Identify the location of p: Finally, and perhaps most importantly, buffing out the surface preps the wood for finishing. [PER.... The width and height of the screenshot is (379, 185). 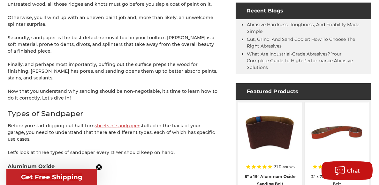
(113, 71).